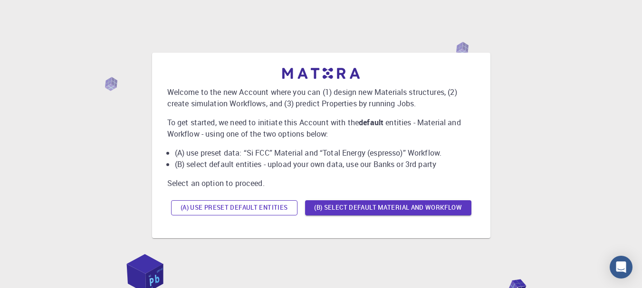 This screenshot has height=288, width=642. What do you see at coordinates (234, 208) in the screenshot?
I see `button: (A) Use preset default entities` at bounding box center [234, 208].